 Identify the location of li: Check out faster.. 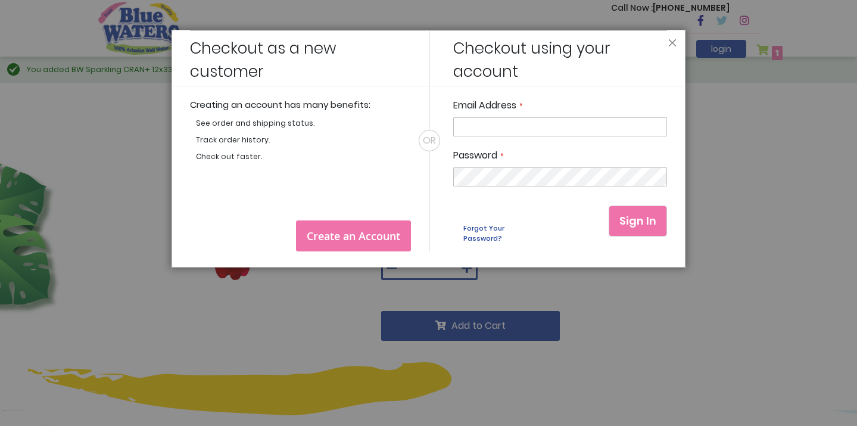
(303, 157).